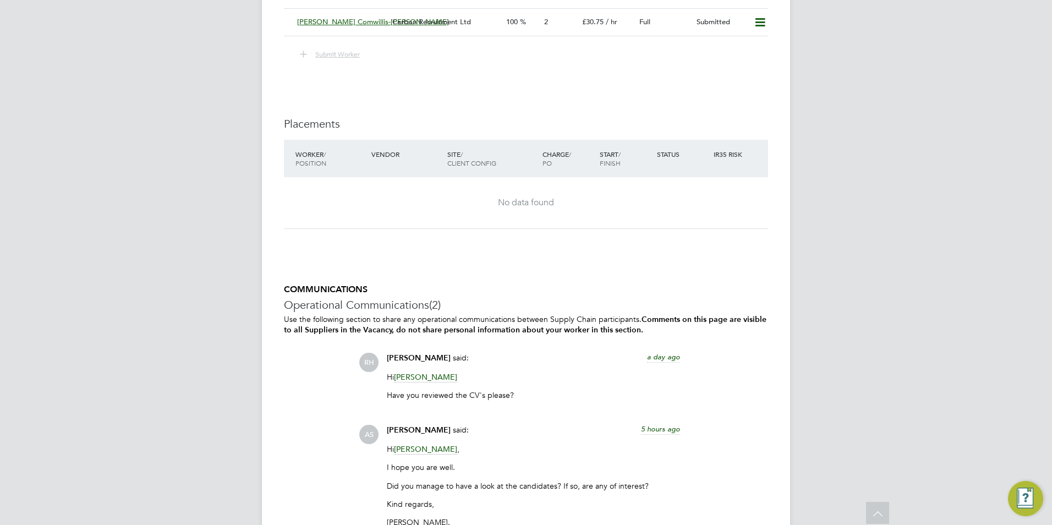 This screenshot has width=1052, height=525. I want to click on h3: Operational Communications, so click(526, 305).